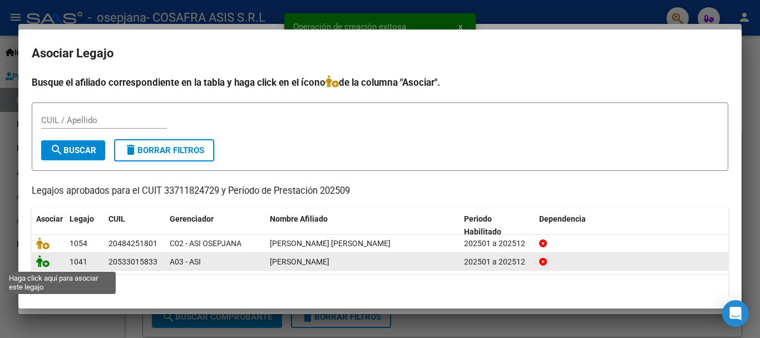 The width and height of the screenshot is (760, 338). I want to click on p: Legajos aprobados para el CUIT 33711824729 y Período de Prestación 202509, so click(380, 191).